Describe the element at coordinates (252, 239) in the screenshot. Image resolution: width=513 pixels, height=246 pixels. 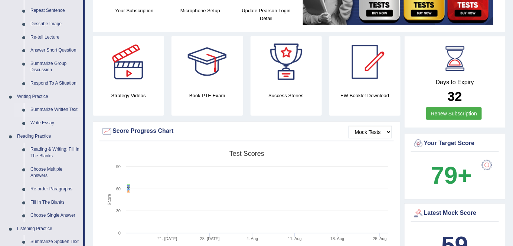
I see `tspan: 4. Aug` at that location.